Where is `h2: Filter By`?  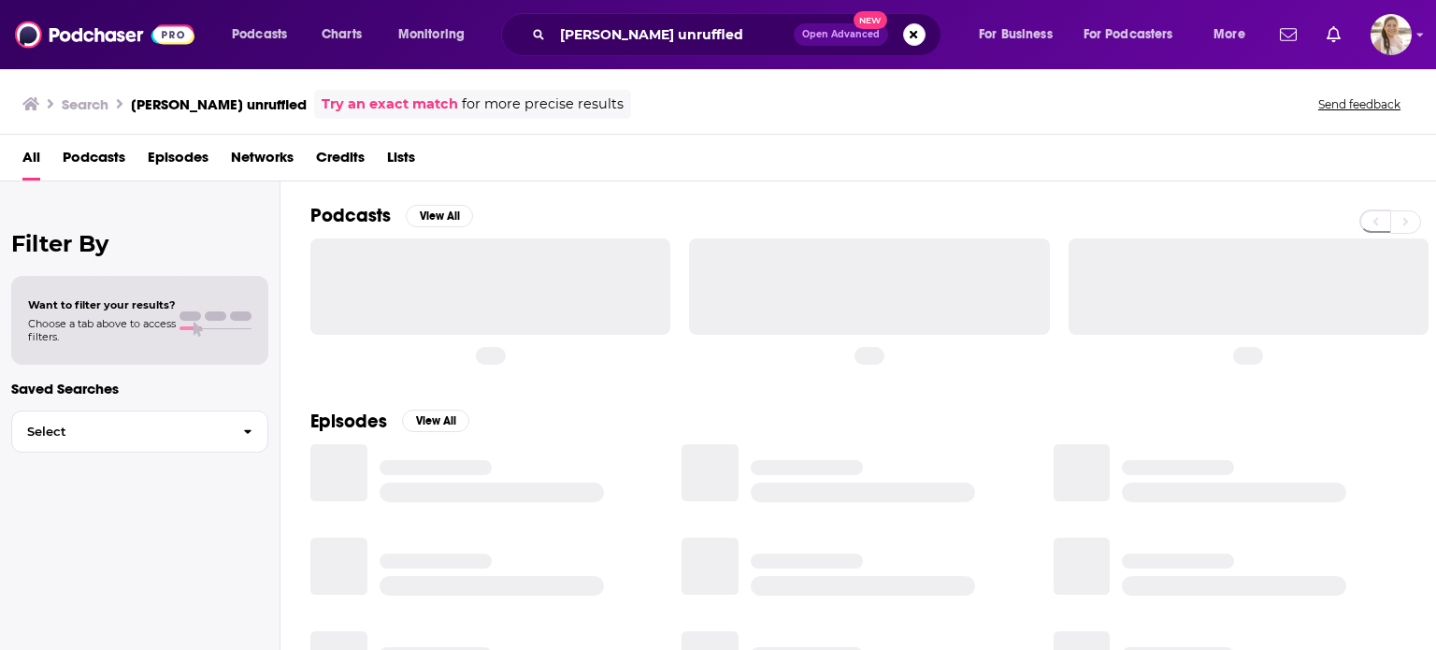
h2: Filter By is located at coordinates (139, 243).